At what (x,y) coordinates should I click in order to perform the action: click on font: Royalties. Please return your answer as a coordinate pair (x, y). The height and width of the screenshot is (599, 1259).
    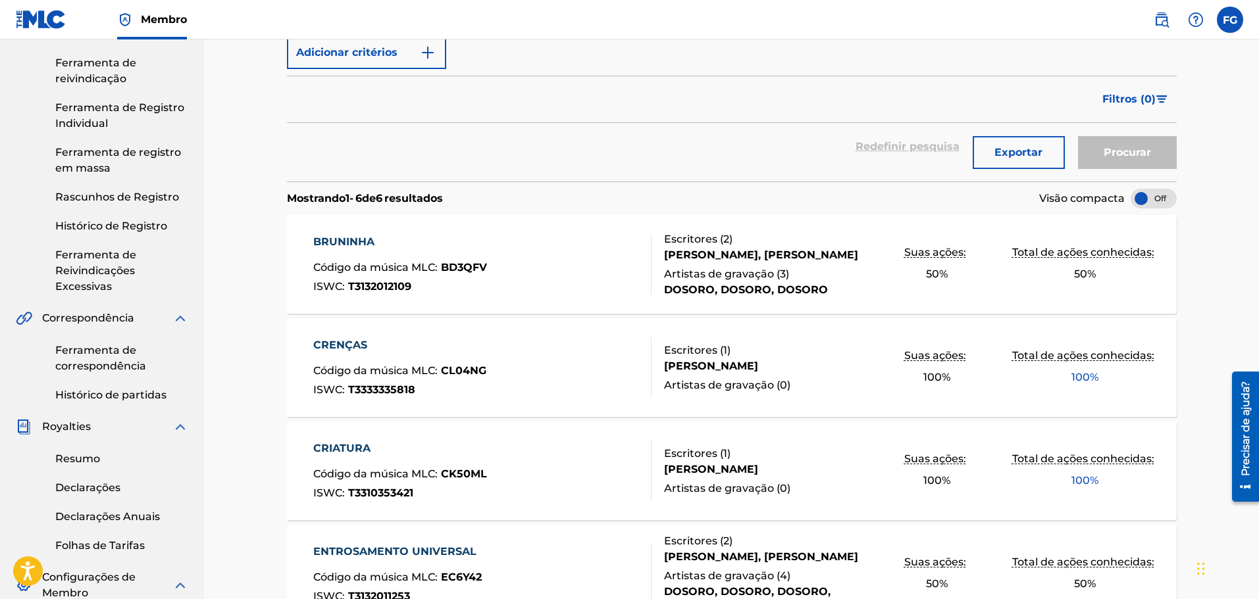
    Looking at the image, I should click on (66, 426).